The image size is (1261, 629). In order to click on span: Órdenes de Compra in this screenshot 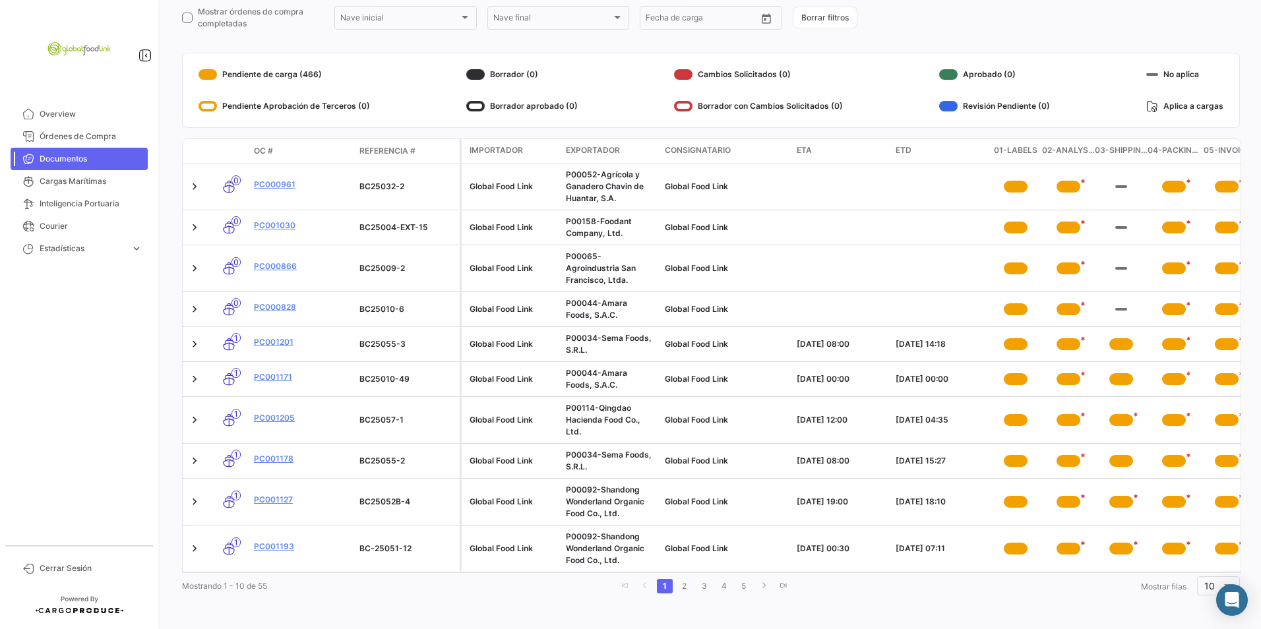, I will do `click(91, 137)`.